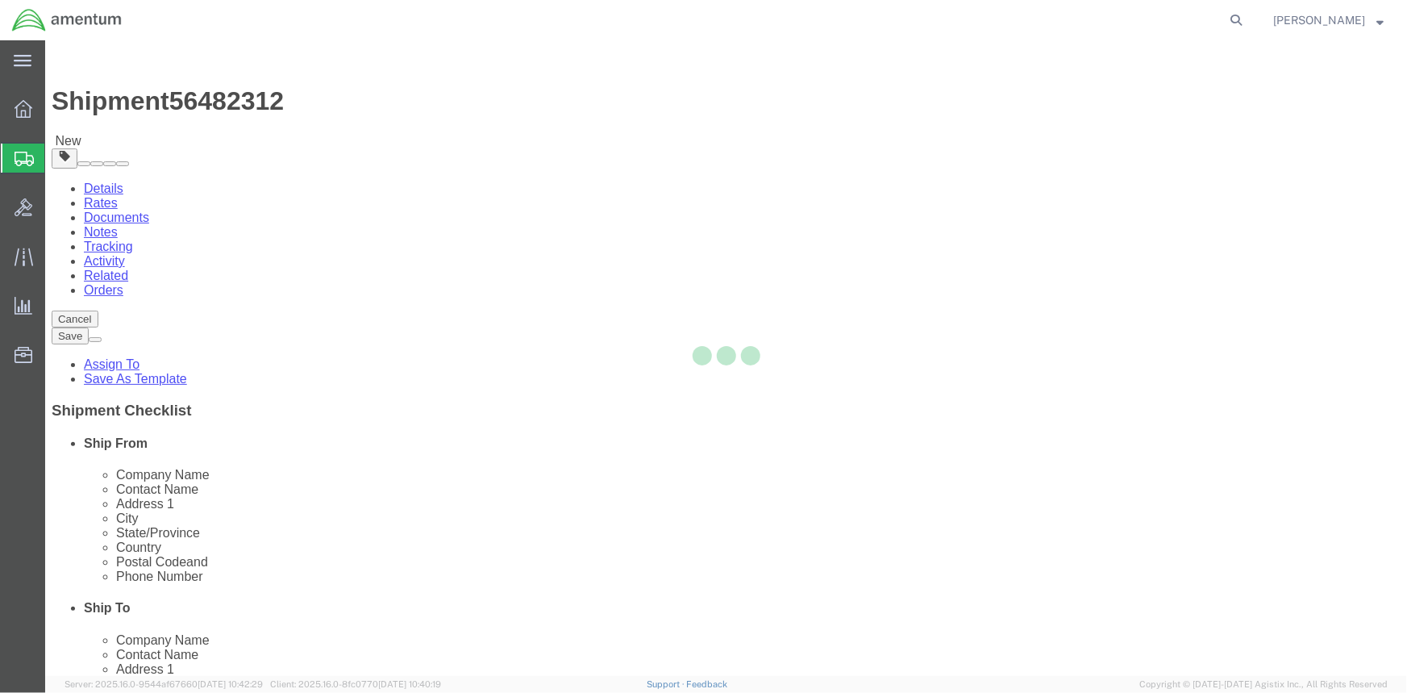 This screenshot has width=1407, height=693. I want to click on img: logo, so click(67, 20).